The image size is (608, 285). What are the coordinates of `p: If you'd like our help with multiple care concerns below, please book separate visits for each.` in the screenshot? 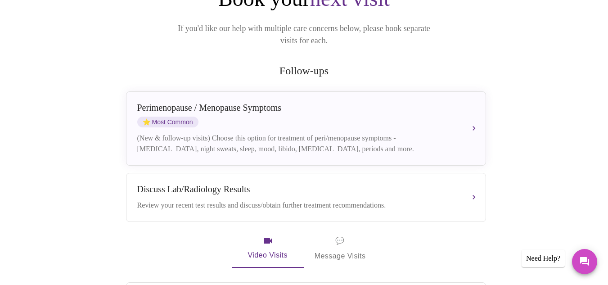 It's located at (304, 35).